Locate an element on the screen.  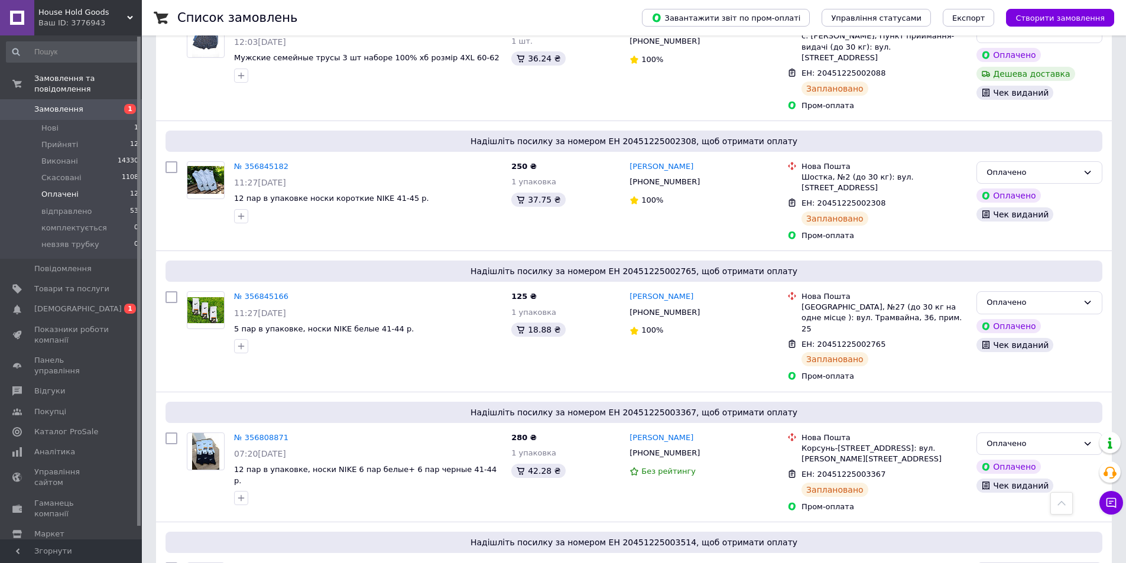
span: Управління сайтом is located at coordinates (72, 478).